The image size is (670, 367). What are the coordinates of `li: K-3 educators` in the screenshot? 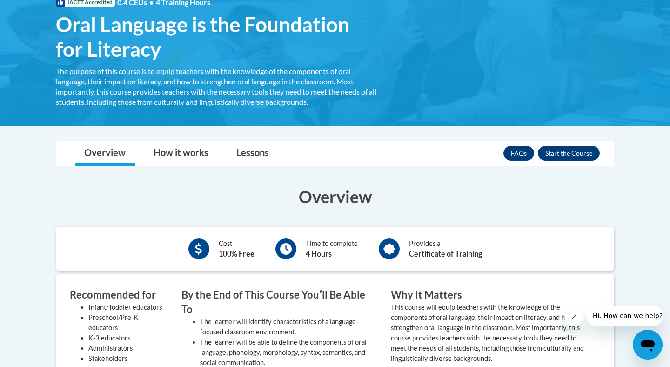 It's located at (128, 338).